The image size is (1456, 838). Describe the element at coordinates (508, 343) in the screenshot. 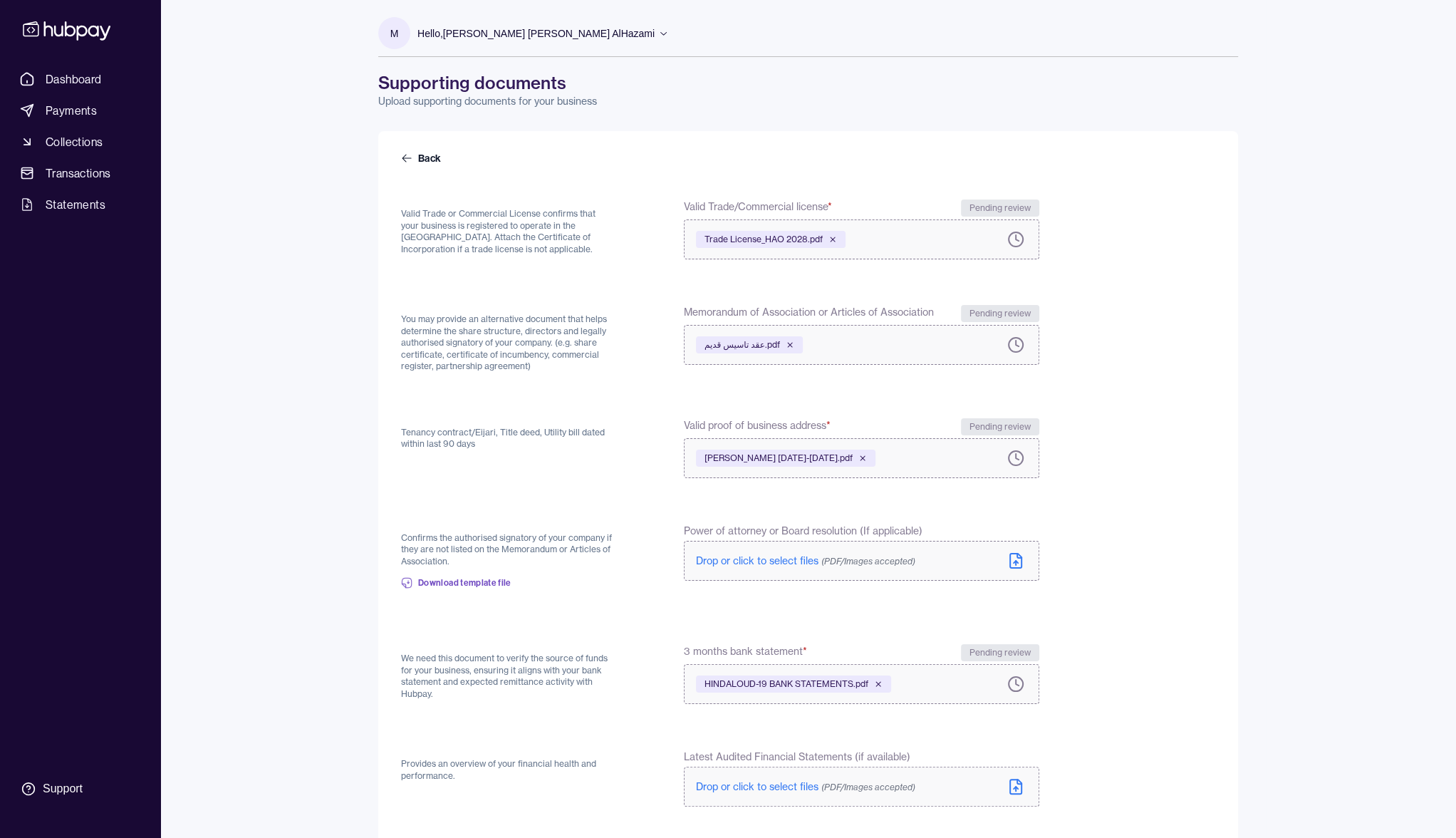

I see `p: You may provide an alternative document that helps determine the share structure, directors and l...` at that location.